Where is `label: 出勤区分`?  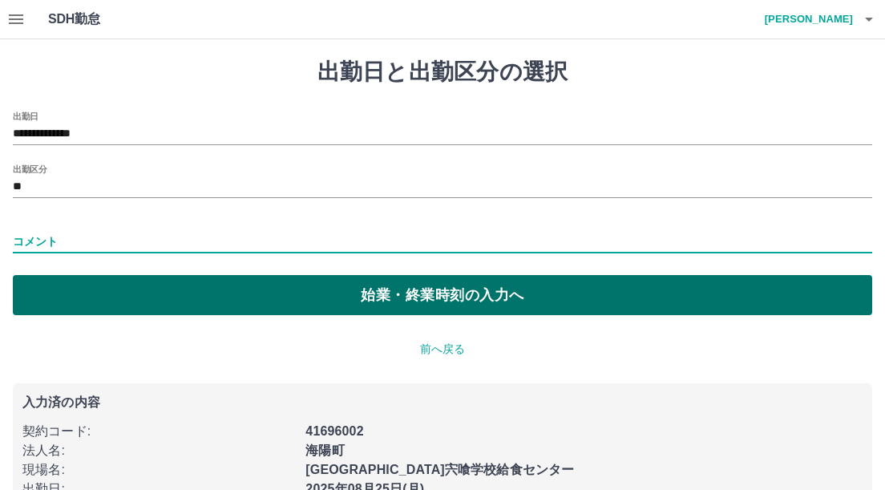 label: 出勤区分 is located at coordinates (30, 168).